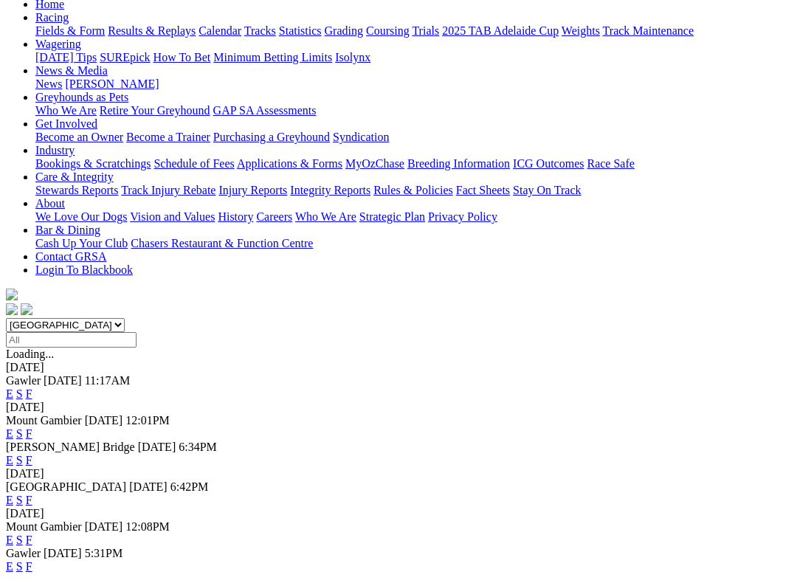  Describe the element at coordinates (148, 526) in the screenshot. I see `span: 12:08PM` at that location.